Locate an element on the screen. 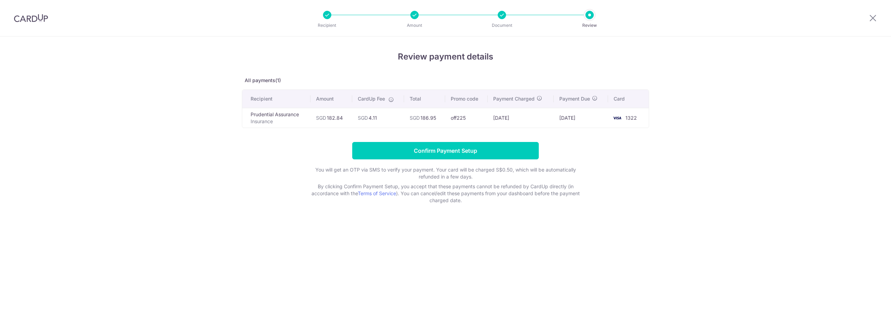 The width and height of the screenshot is (891, 317). p: You will get an OTP via SMS to verify your payment. Your card will be charged S$0.50, which will ... is located at coordinates (445, 173).